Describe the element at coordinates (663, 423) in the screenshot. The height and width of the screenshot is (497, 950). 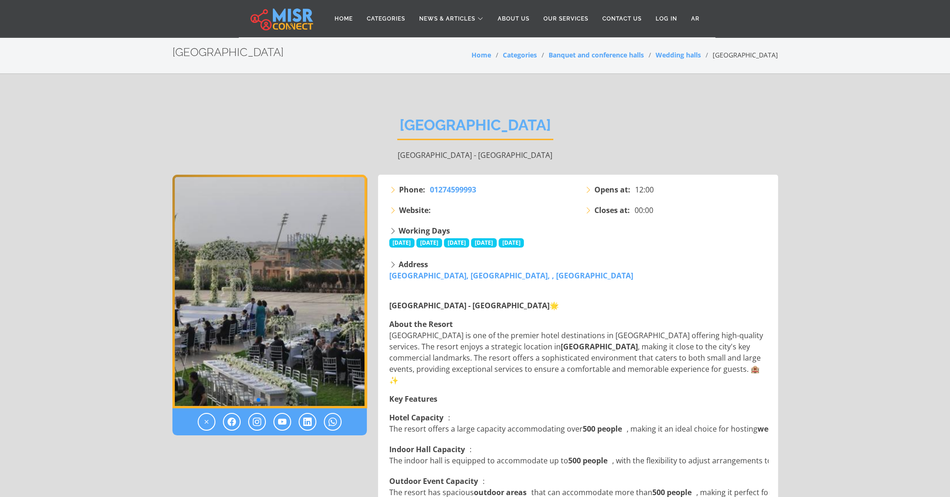
I see `p: : The resort offers a large capacity accommodating over , making it an ideal choice for hosting ,...` at that location.